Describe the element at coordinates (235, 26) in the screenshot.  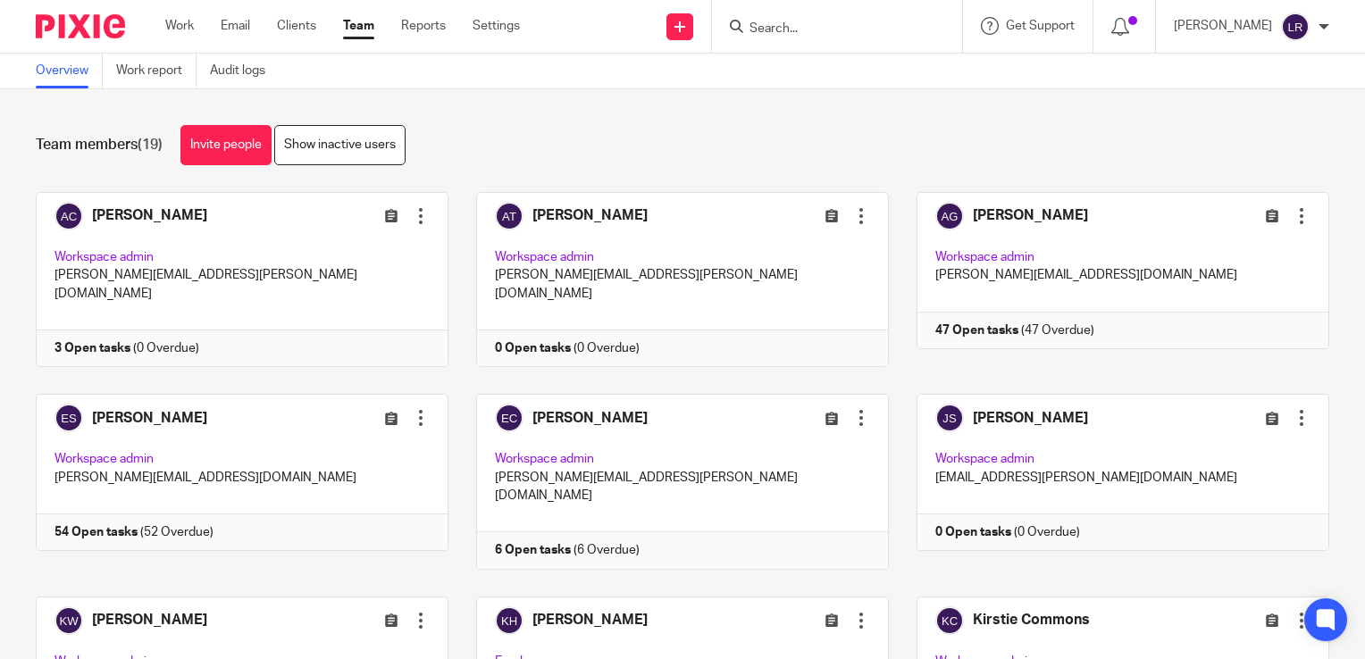
I see `a: Email` at that location.